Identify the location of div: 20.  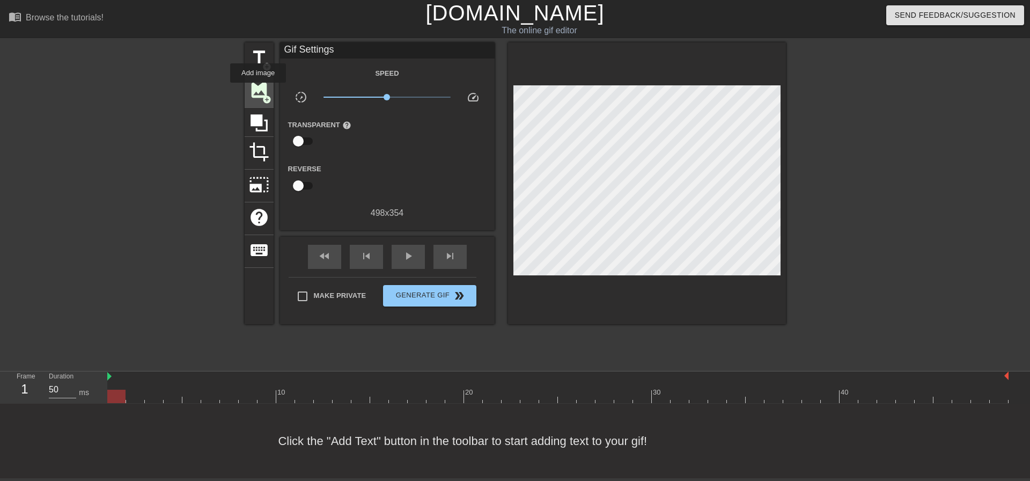
(470, 392).